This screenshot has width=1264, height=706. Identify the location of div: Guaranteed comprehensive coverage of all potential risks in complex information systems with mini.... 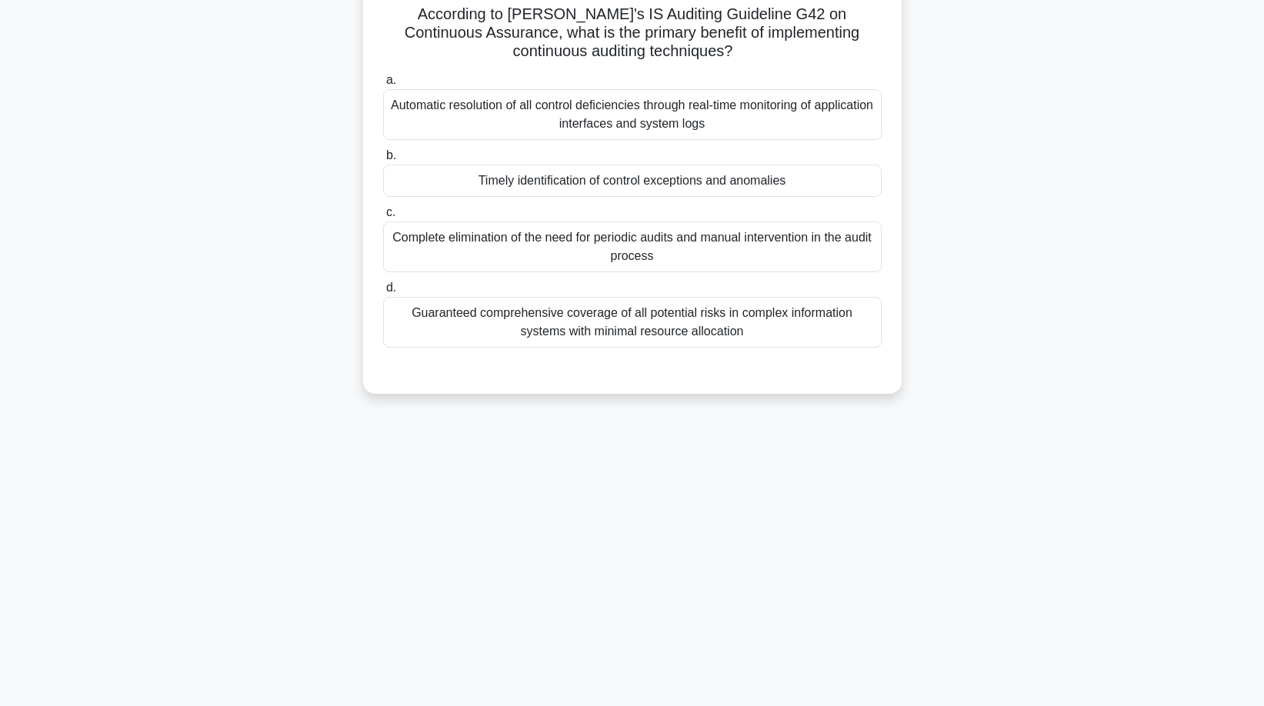
(632, 322).